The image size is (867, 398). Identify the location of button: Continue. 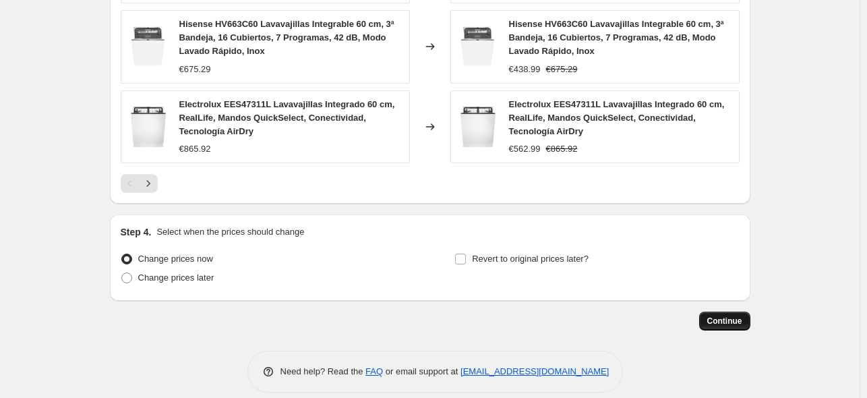
(725, 321).